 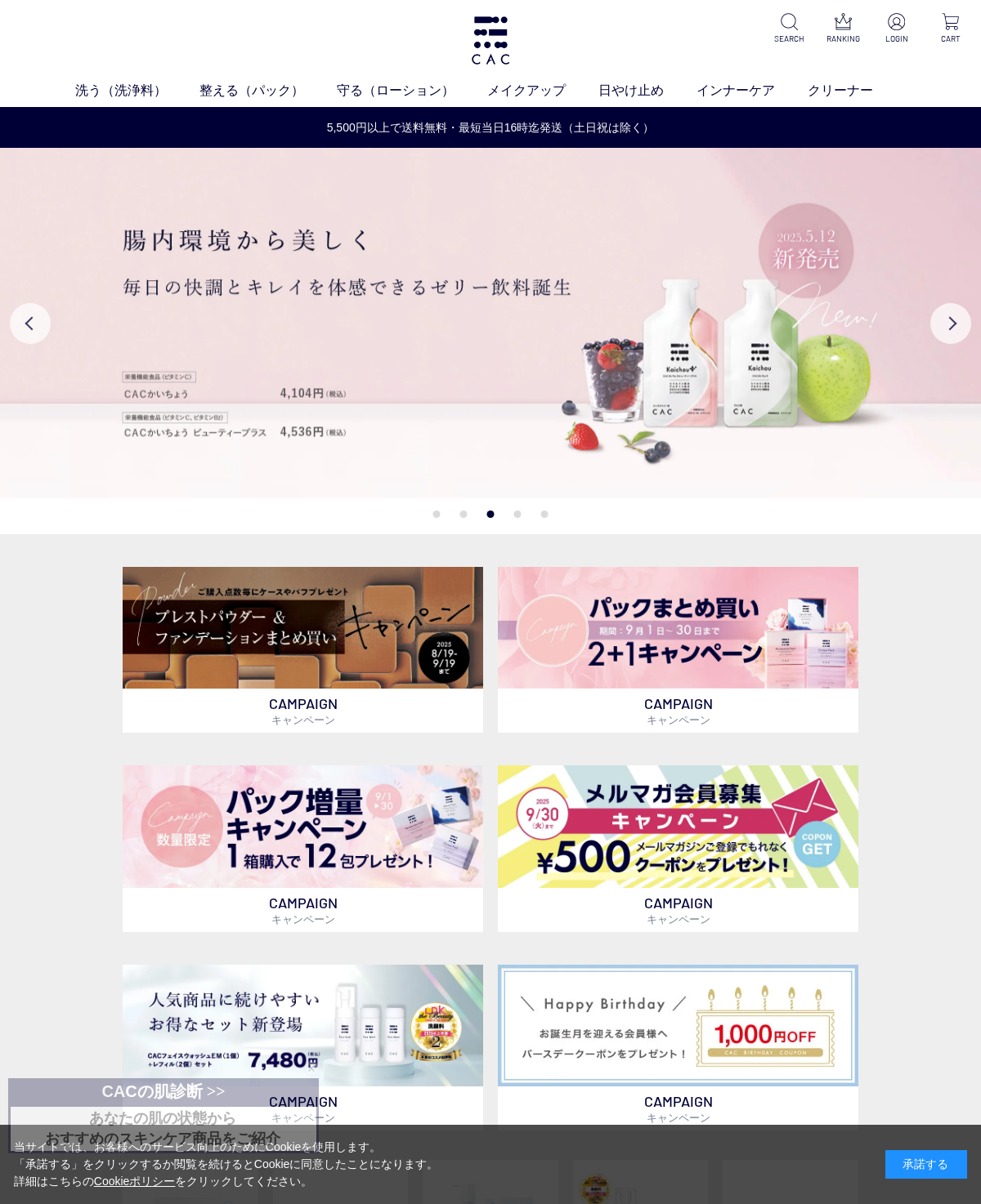 I want to click on img: メルマガ会員募集, so click(x=678, y=827).